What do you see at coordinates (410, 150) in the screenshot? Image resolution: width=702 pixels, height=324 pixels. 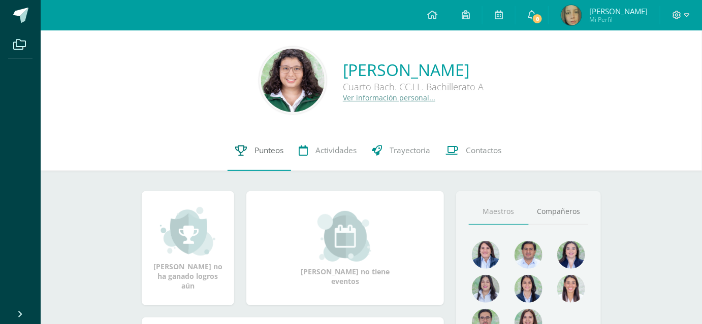 I see `span: Trayectoria` at bounding box center [410, 150].